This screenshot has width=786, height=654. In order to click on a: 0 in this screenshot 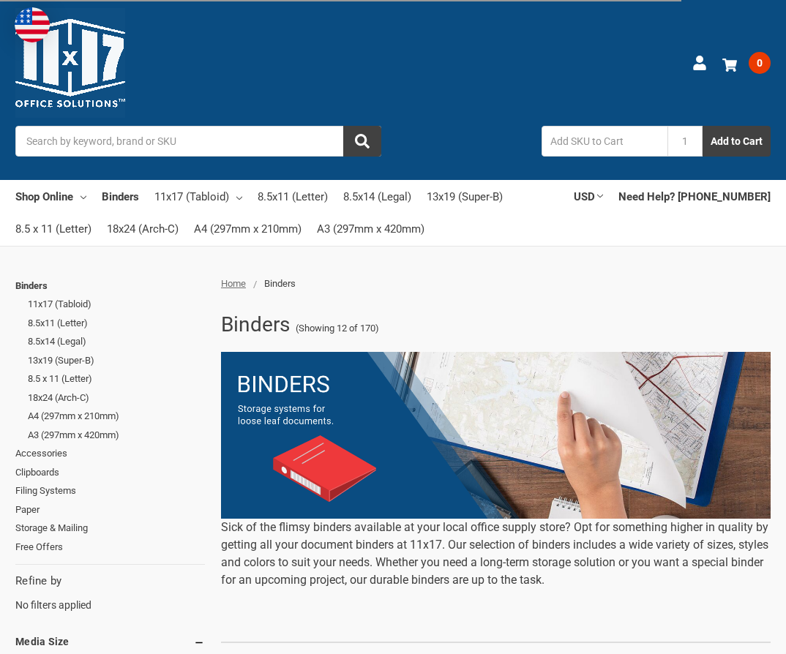, I will do `click(746, 63)`.